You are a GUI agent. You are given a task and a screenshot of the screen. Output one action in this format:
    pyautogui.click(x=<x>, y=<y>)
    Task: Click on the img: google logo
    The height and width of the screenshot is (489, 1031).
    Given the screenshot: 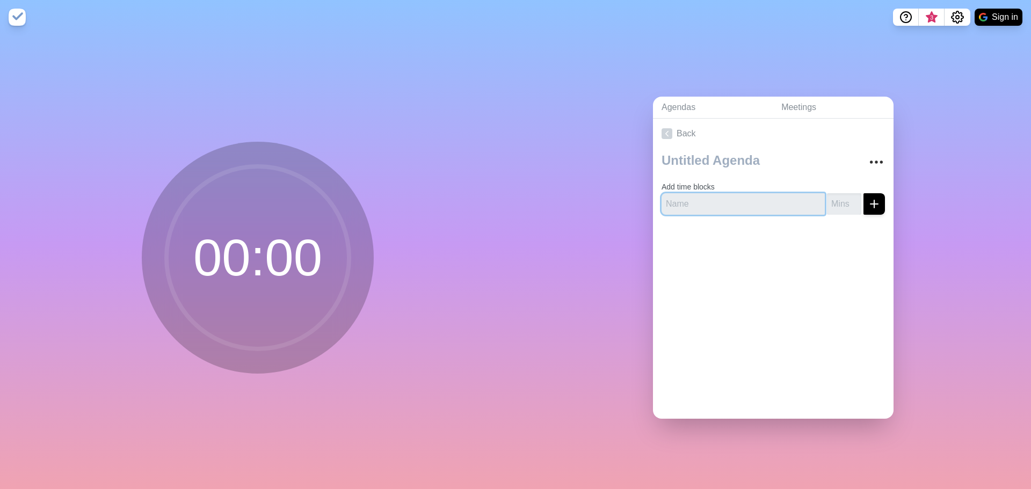 What is the action you would take?
    pyautogui.click(x=983, y=17)
    